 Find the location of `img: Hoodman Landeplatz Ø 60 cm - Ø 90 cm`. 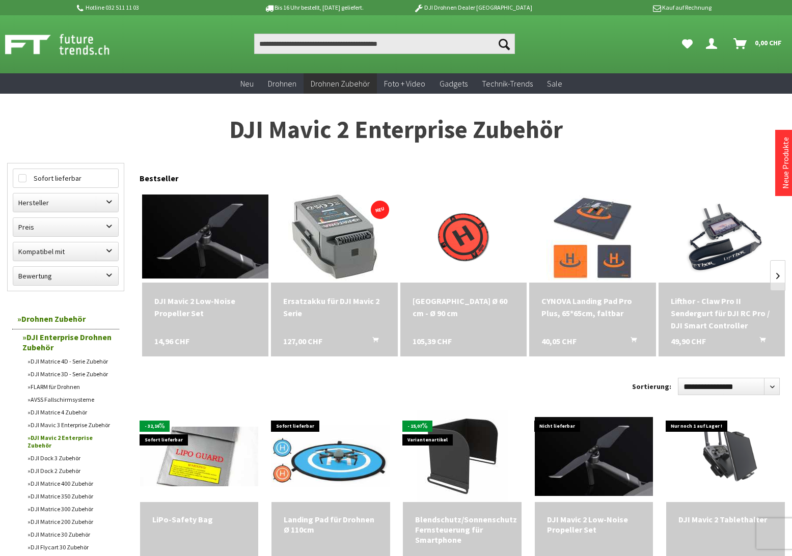

img: Hoodman Landeplatz Ø 60 cm - Ø 90 cm is located at coordinates (464, 237).